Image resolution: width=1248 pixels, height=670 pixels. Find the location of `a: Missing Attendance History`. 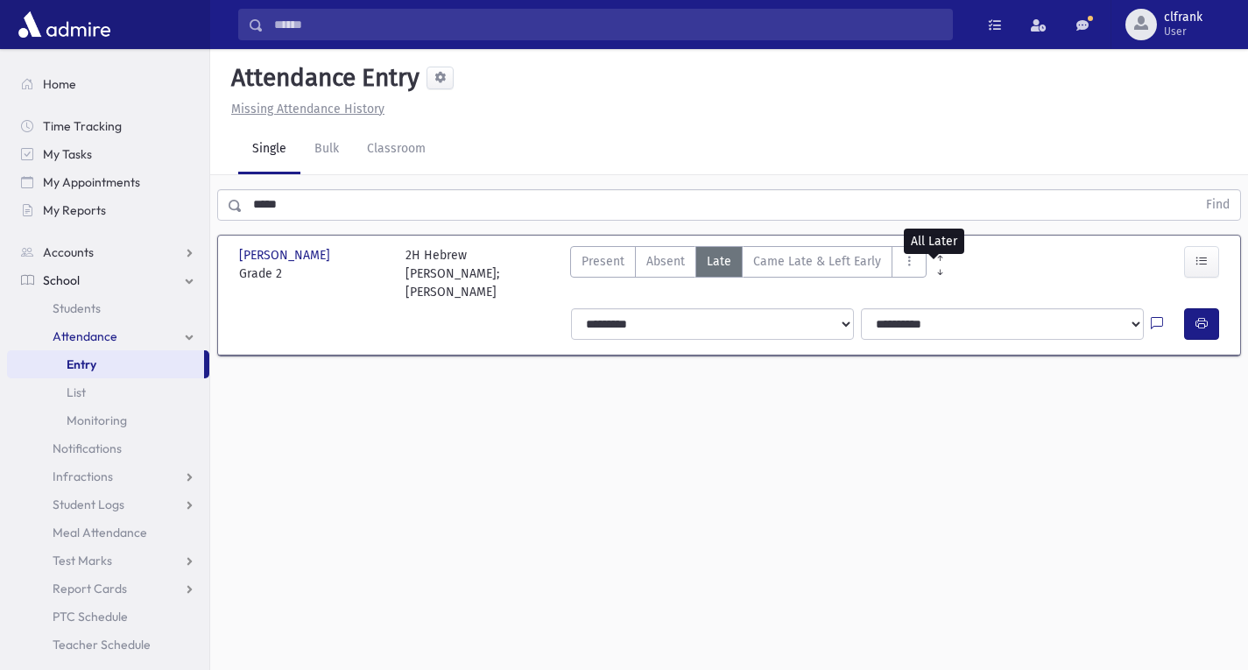

a: Missing Attendance History is located at coordinates (304, 109).